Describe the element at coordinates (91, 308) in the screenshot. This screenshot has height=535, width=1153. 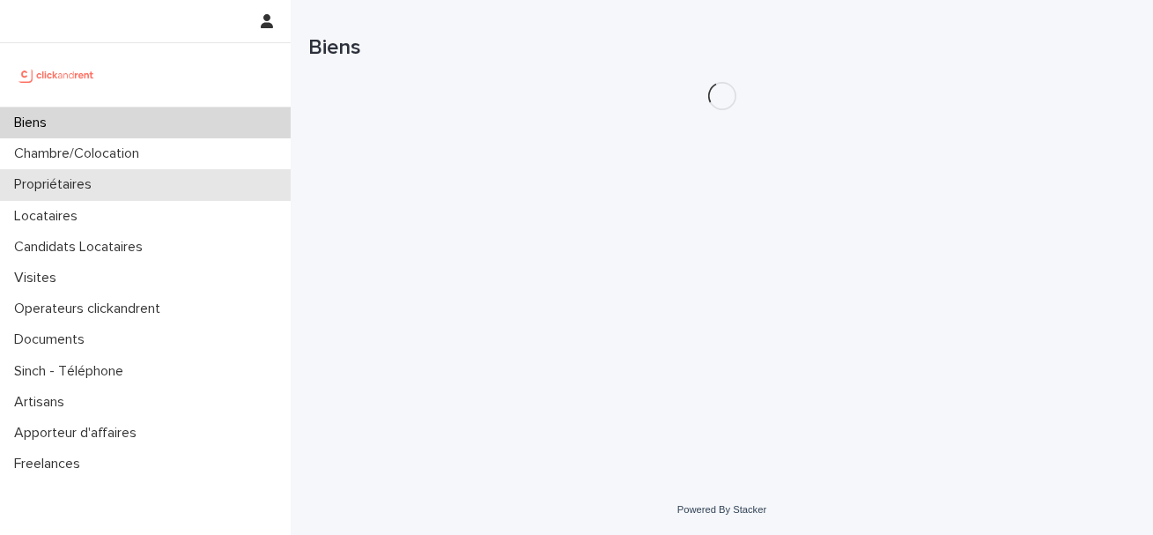
I see `p: Operateurs clickandrent` at that location.